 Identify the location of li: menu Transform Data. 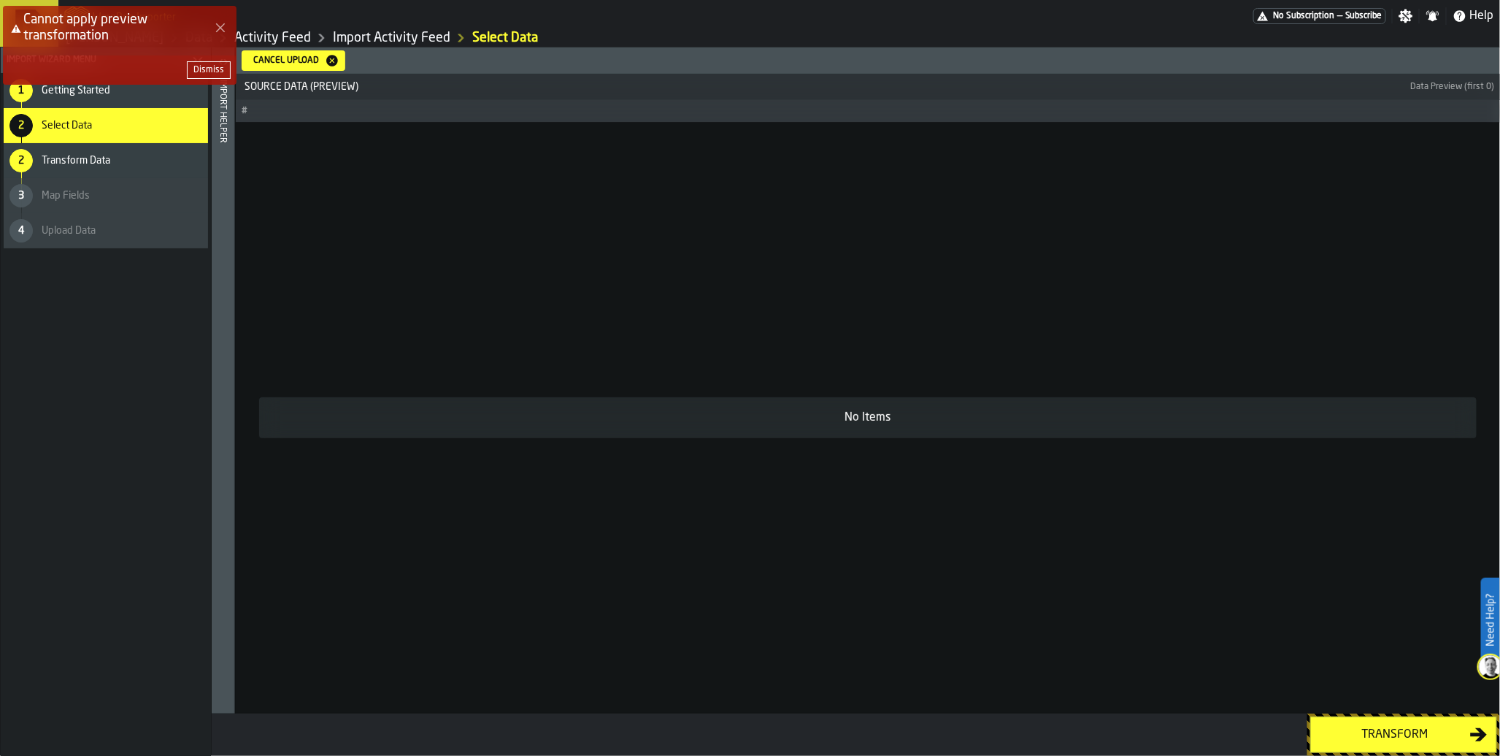
(106, 161).